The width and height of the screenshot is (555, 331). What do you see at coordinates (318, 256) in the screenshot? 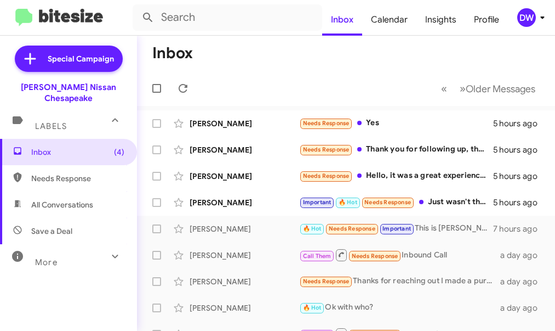
I see `span: Call Them` at bounding box center [318, 256].